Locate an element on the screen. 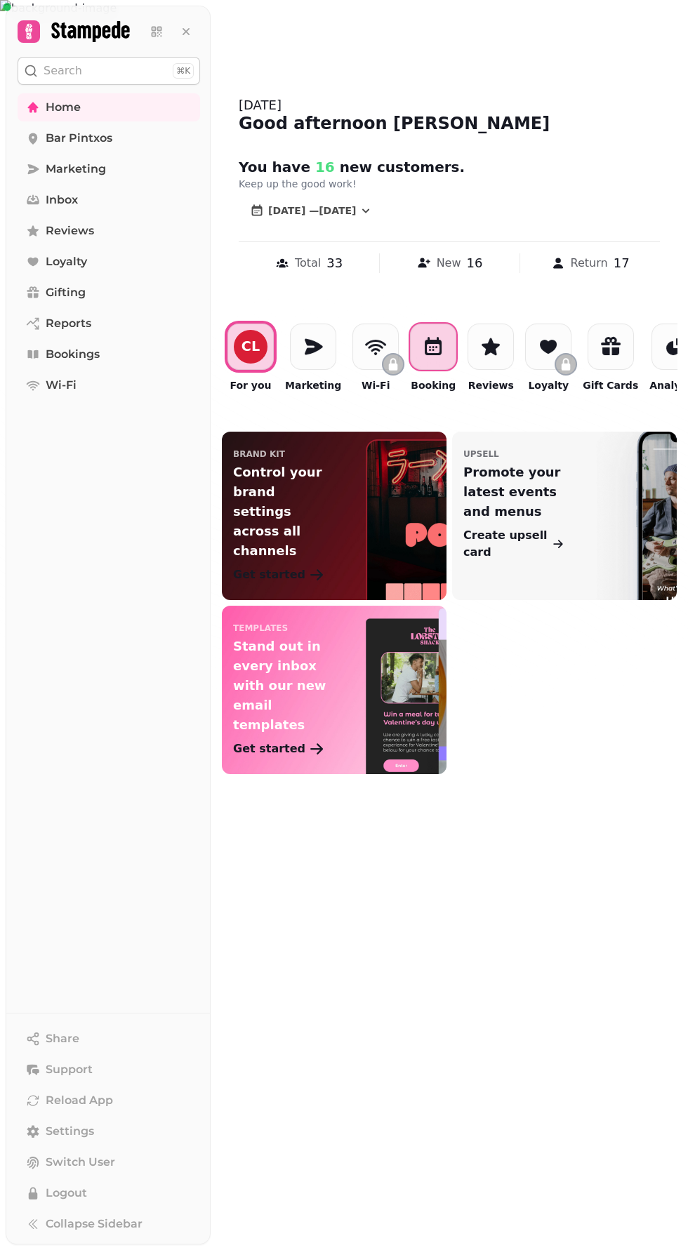 Image resolution: width=688 pixels, height=1250 pixels. span: Support is located at coordinates (69, 1070).